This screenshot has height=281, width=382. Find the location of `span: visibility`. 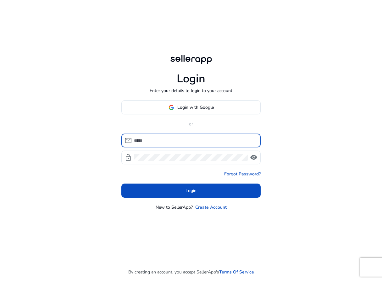

span: visibility is located at coordinates (254, 158).